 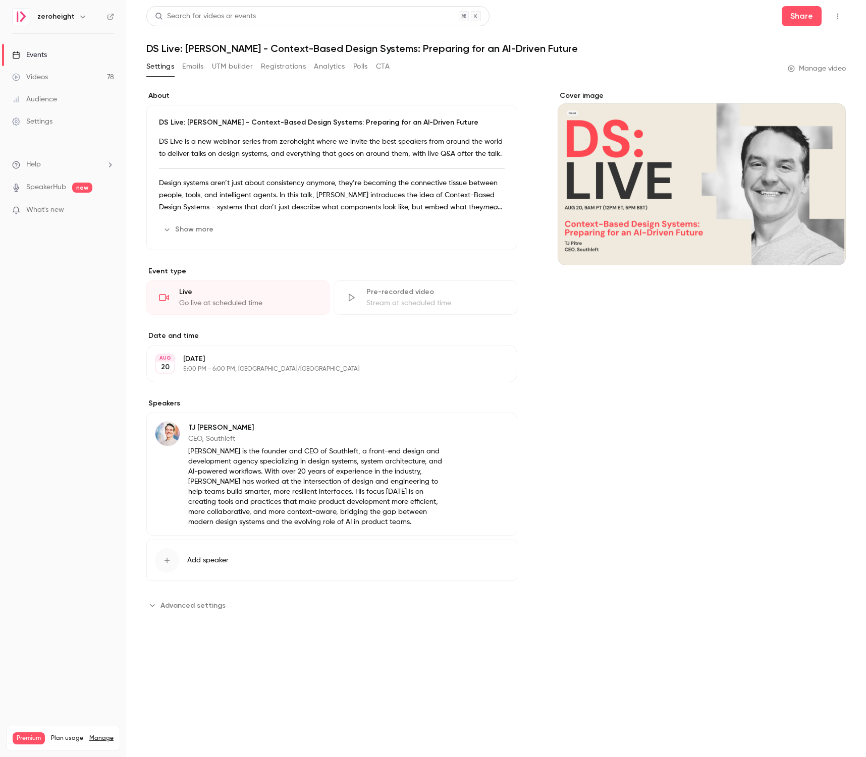 What do you see at coordinates (232, 67) in the screenshot?
I see `button: UTM builder` at bounding box center [232, 67].